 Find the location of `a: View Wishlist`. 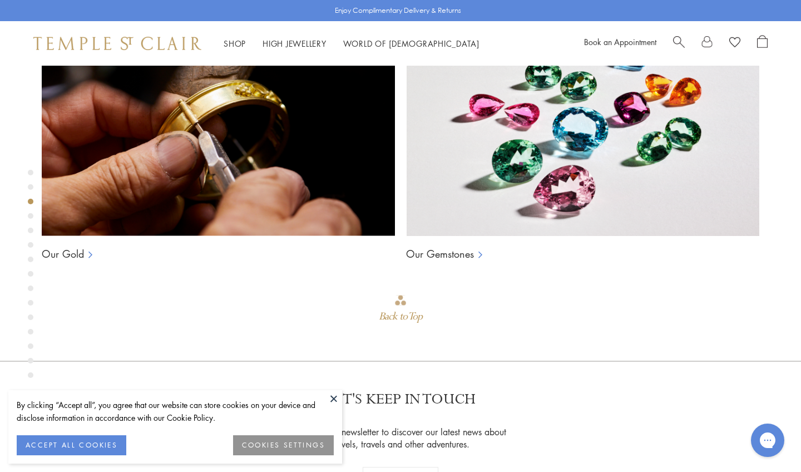

a: View Wishlist is located at coordinates (735, 43).